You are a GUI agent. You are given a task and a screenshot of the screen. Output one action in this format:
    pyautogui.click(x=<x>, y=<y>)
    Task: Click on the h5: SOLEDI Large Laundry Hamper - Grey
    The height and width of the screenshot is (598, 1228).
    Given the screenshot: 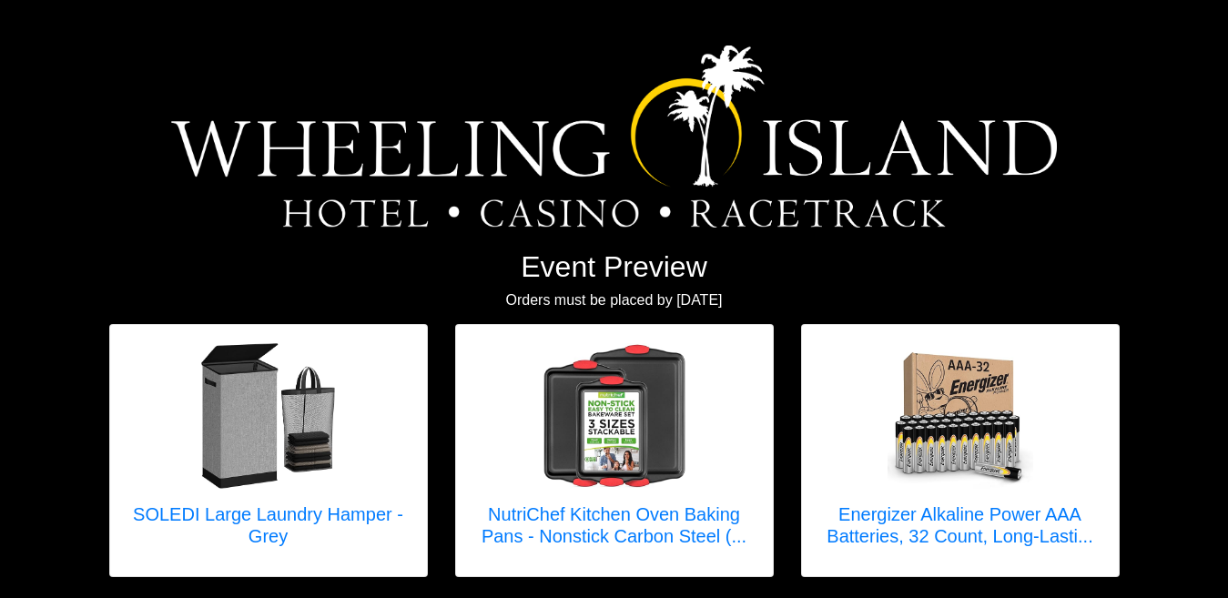 What is the action you would take?
    pyautogui.click(x=268, y=525)
    